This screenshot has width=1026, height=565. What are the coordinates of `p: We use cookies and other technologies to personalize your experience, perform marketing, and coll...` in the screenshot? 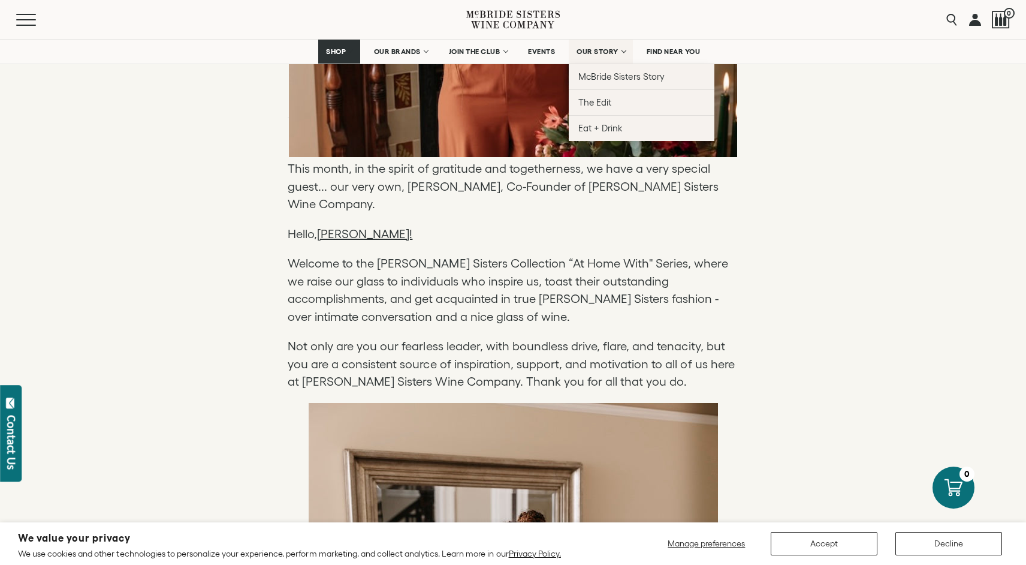 It's located at (290, 553).